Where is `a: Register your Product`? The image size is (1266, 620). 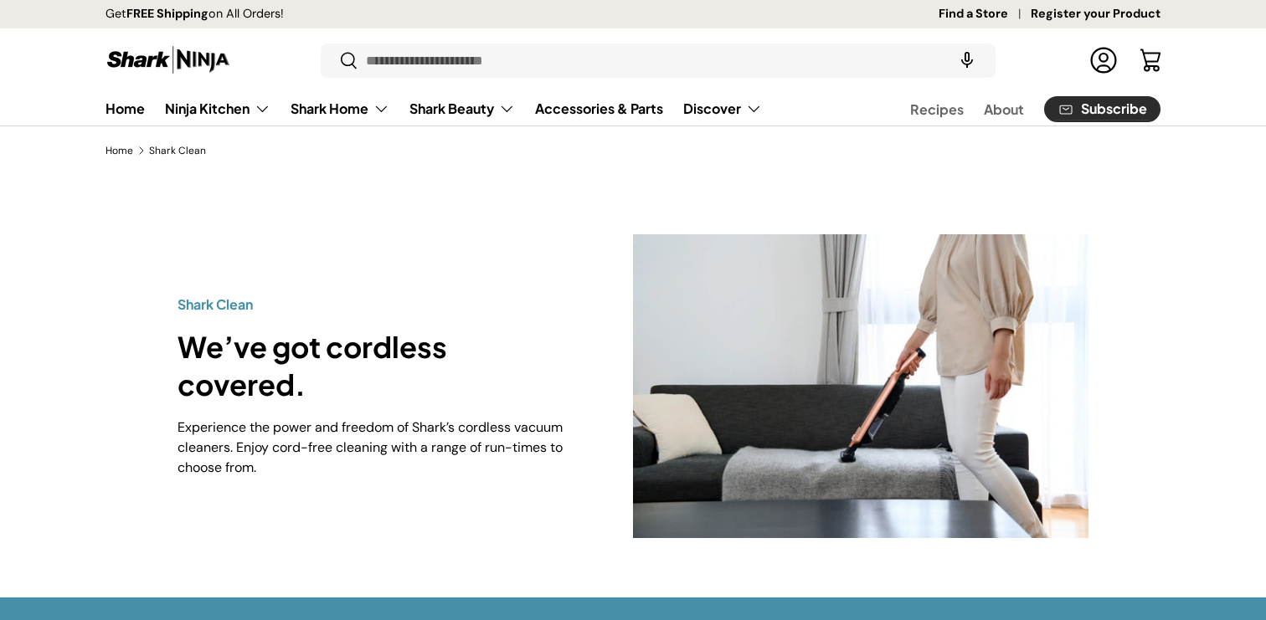 a: Register your Product is located at coordinates (1095, 14).